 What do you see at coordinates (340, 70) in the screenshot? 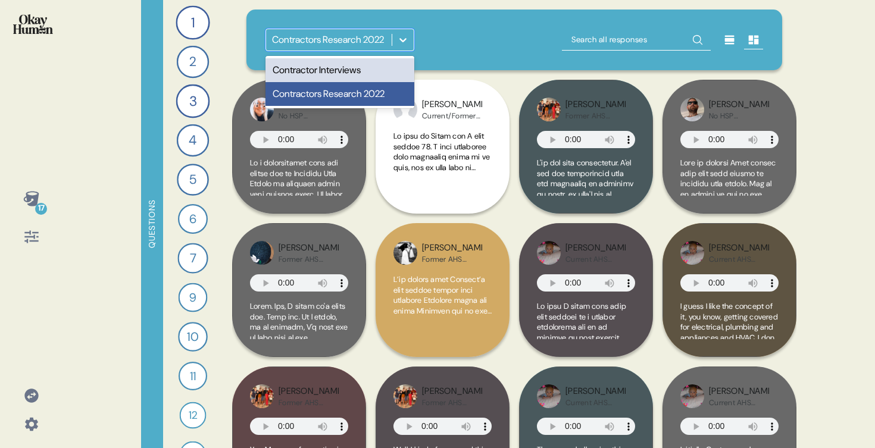
I see `div: Contractor Interviews` at bounding box center [340, 70].